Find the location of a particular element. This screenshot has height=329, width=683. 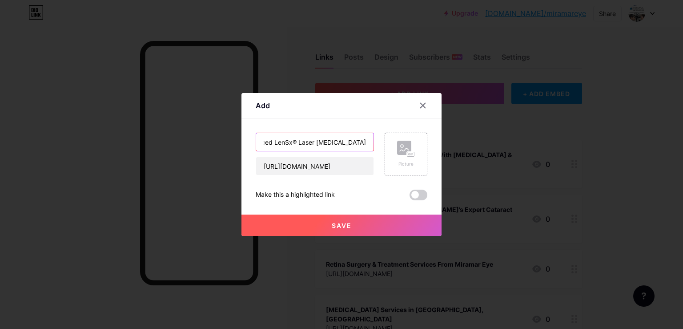

input: Title is located at coordinates (315, 142).